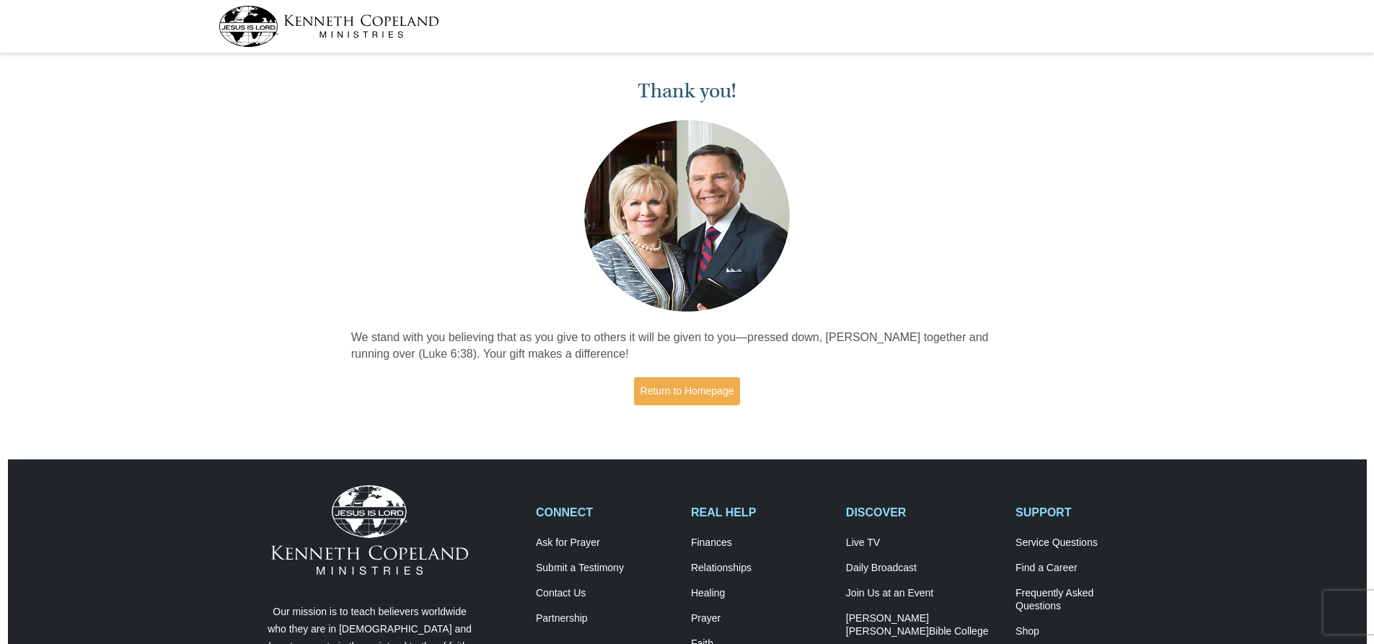  Describe the element at coordinates (369, 530) in the screenshot. I see `img: Kenneth Copeland Ministries` at that location.